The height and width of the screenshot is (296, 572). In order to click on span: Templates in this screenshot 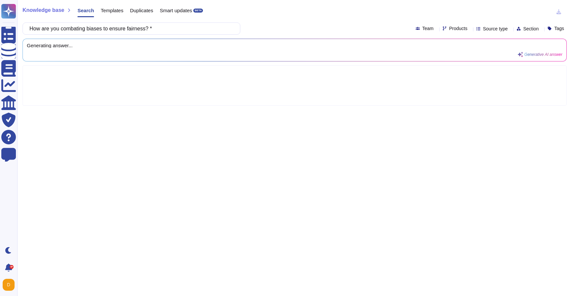, I will do `click(112, 10)`.